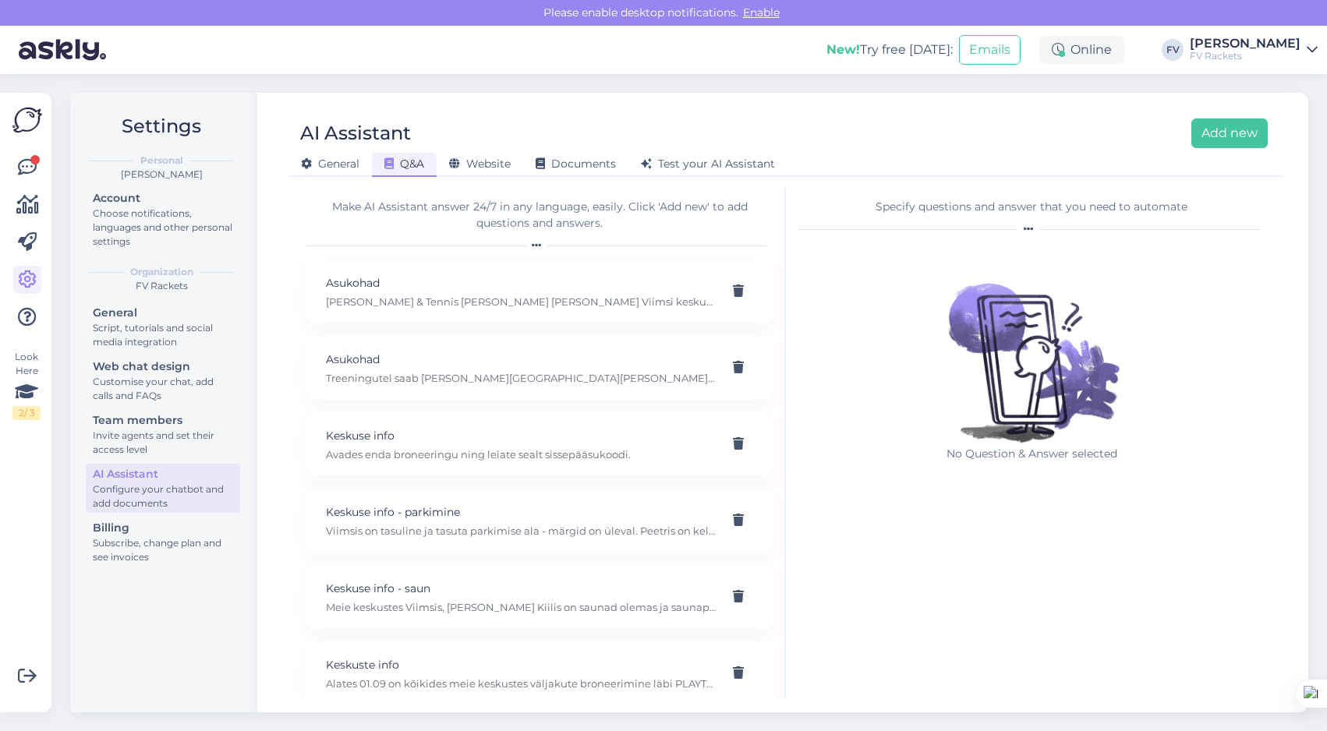 The image size is (1327, 731). What do you see at coordinates (163, 488) in the screenshot?
I see `a: AI AssistantConfigure your chatbot and add documents` at bounding box center [163, 488].